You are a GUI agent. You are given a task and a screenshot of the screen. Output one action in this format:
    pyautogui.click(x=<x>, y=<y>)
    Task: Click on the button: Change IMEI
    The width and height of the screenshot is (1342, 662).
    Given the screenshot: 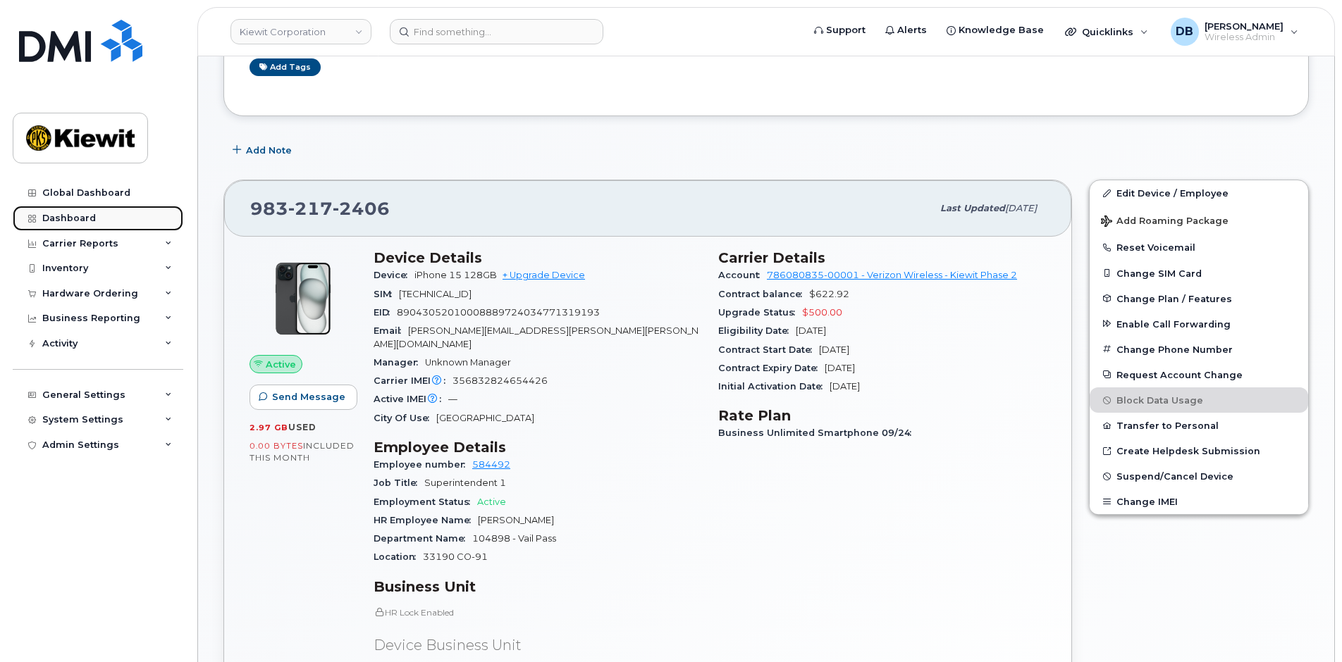 What is the action you would take?
    pyautogui.click(x=1199, y=502)
    